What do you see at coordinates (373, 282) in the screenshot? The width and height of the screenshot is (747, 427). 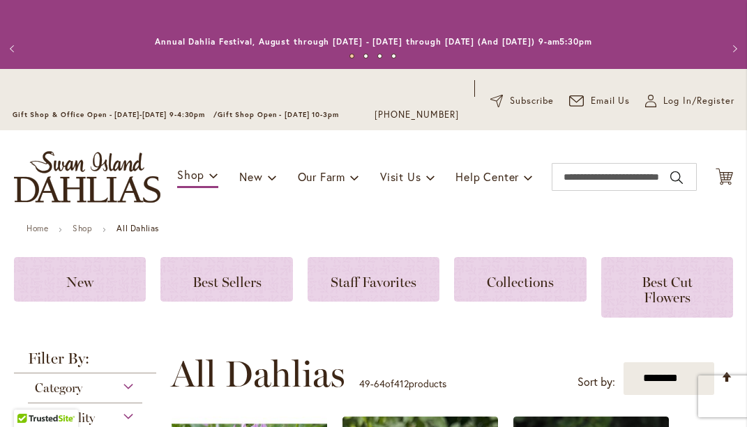 I see `span: Staff Favorites` at bounding box center [373, 282].